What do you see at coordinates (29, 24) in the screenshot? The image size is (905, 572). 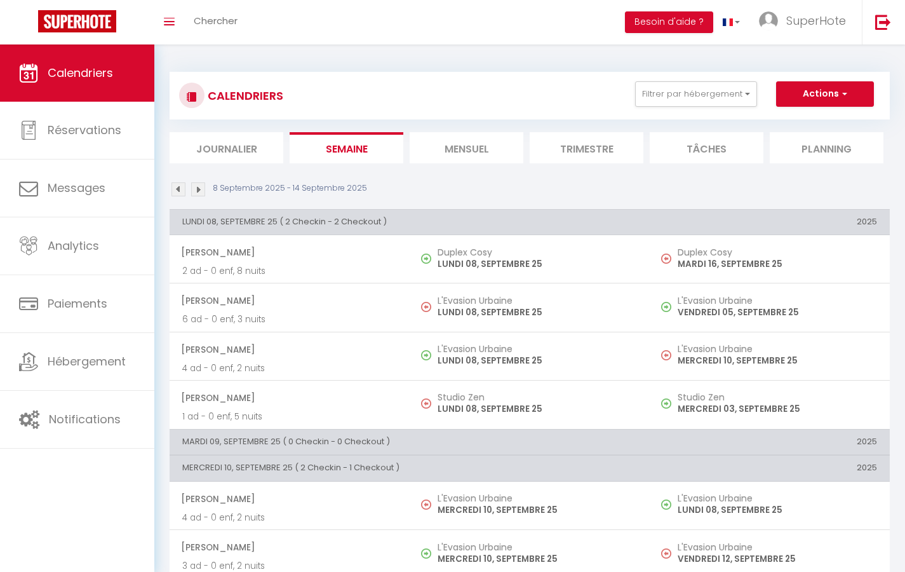 I see `button: Ouvrir le widget de chat LiveChat` at bounding box center [29, 24].